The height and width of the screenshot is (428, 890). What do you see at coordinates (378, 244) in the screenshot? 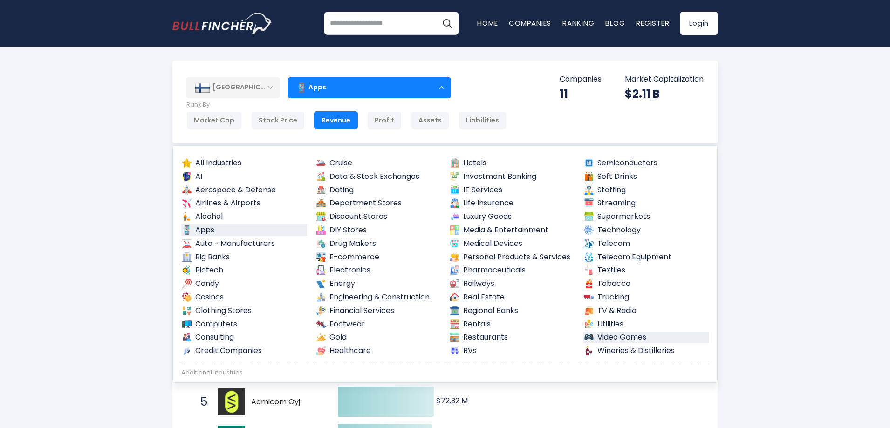
I see `a: Drug Makers` at bounding box center [378, 244].